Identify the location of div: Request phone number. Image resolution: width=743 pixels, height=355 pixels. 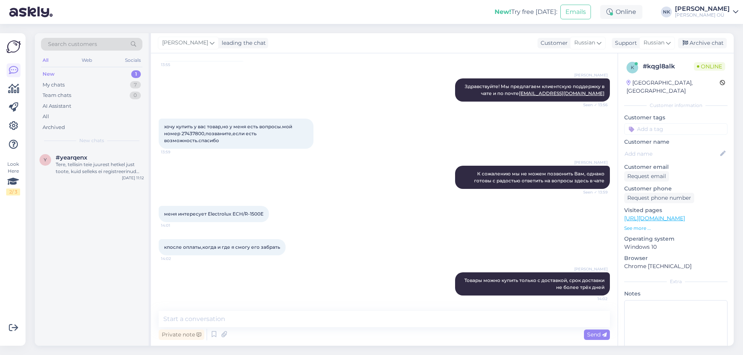
(659, 198).